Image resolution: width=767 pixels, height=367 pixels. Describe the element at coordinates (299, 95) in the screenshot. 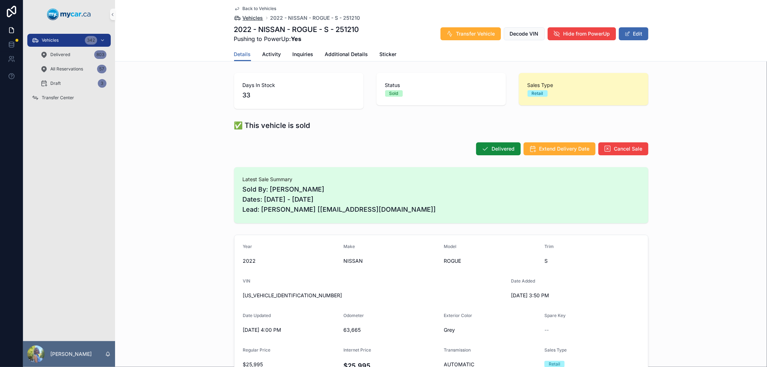

I see `span: 33` at that location.